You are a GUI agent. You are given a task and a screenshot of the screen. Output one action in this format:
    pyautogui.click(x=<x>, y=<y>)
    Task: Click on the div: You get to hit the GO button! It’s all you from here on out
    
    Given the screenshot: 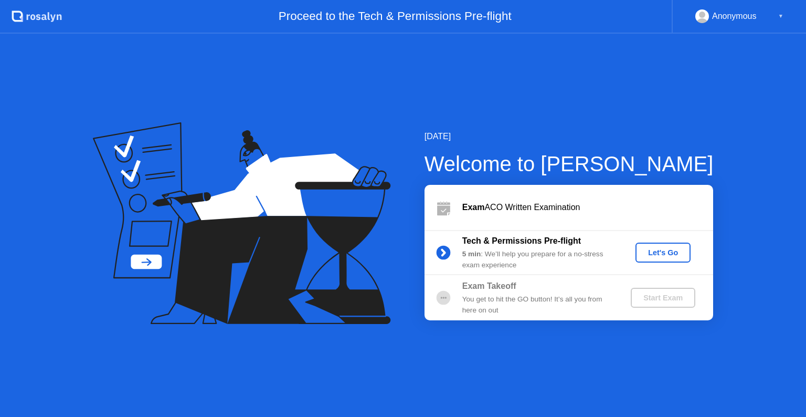 What is the action you would take?
    pyautogui.click(x=538, y=304)
    